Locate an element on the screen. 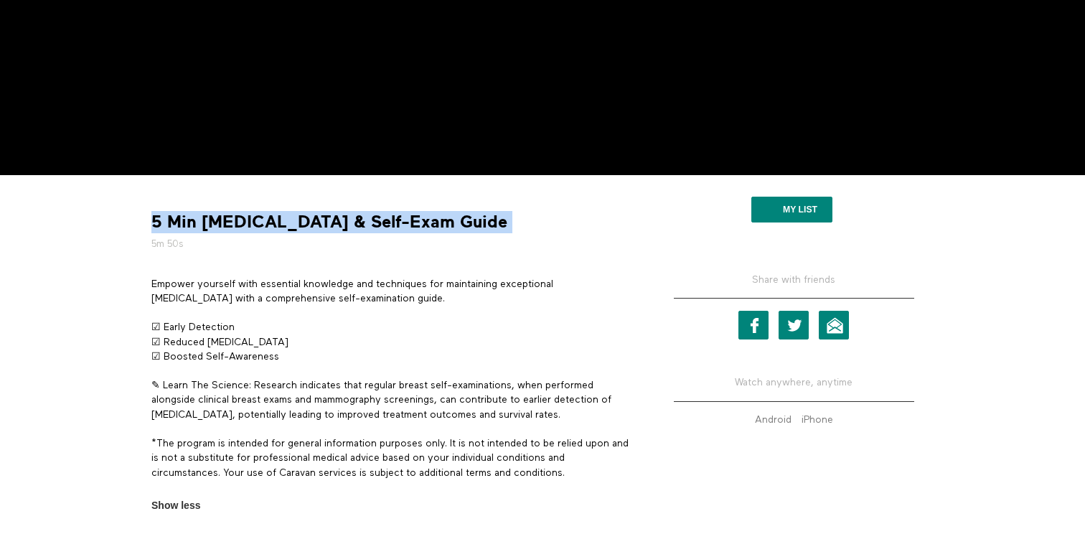 This screenshot has height=534, width=1085. strong: Android is located at coordinates (773, 420).